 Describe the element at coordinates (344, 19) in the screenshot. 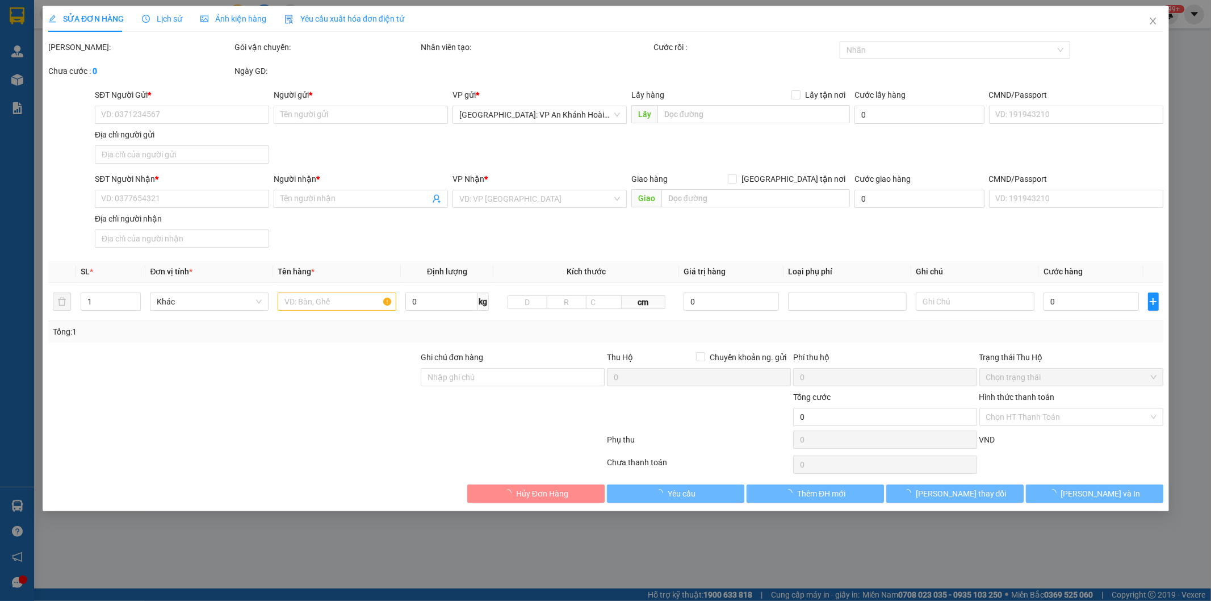

I see `span: Yêu cầu xuất hóa đơn điện tử` at that location.